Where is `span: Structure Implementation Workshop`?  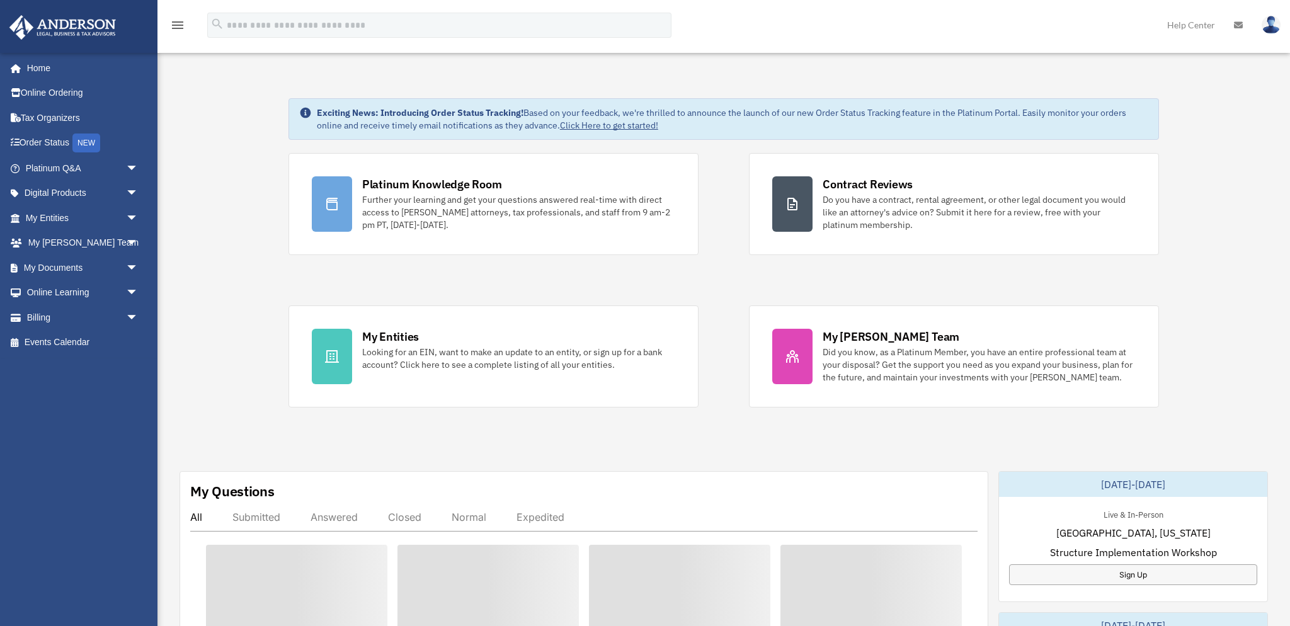 span: Structure Implementation Workshop is located at coordinates (1133, 552).